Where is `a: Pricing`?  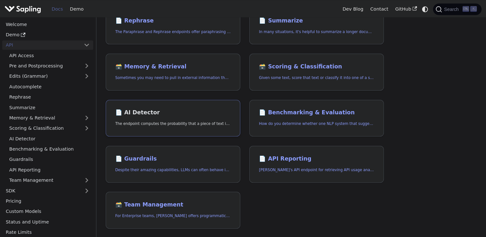
a: Pricing is located at coordinates (48, 201).